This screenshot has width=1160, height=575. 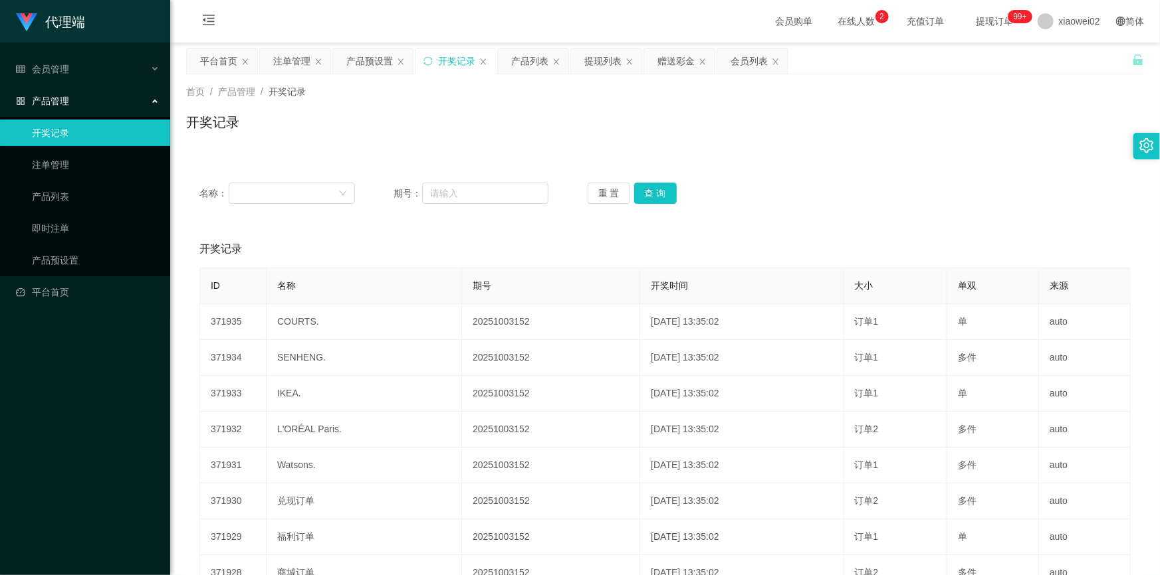 I want to click on span: 单双, so click(x=967, y=286).